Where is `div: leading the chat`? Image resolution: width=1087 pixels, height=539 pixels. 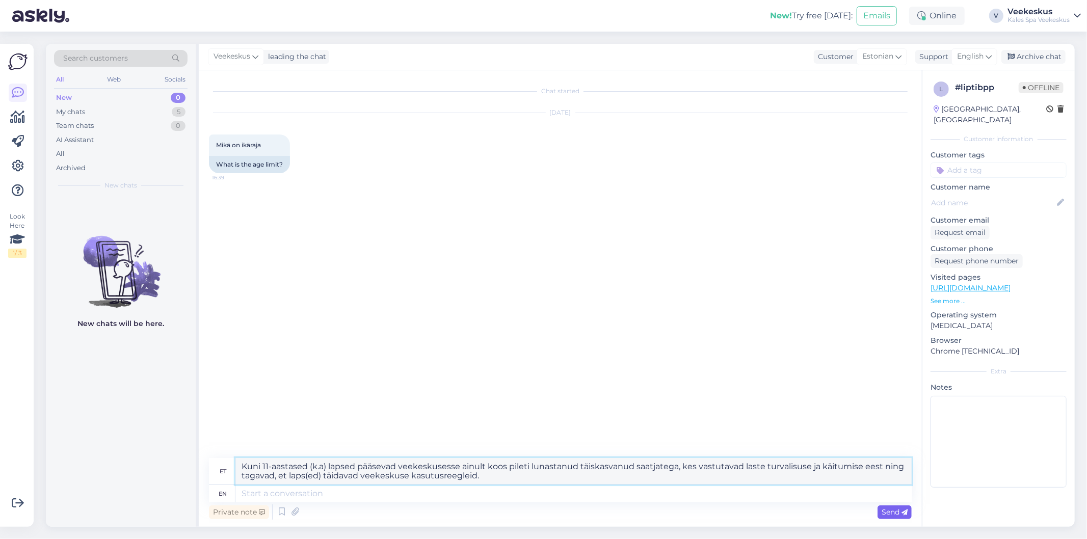 div: leading the chat is located at coordinates (295, 57).